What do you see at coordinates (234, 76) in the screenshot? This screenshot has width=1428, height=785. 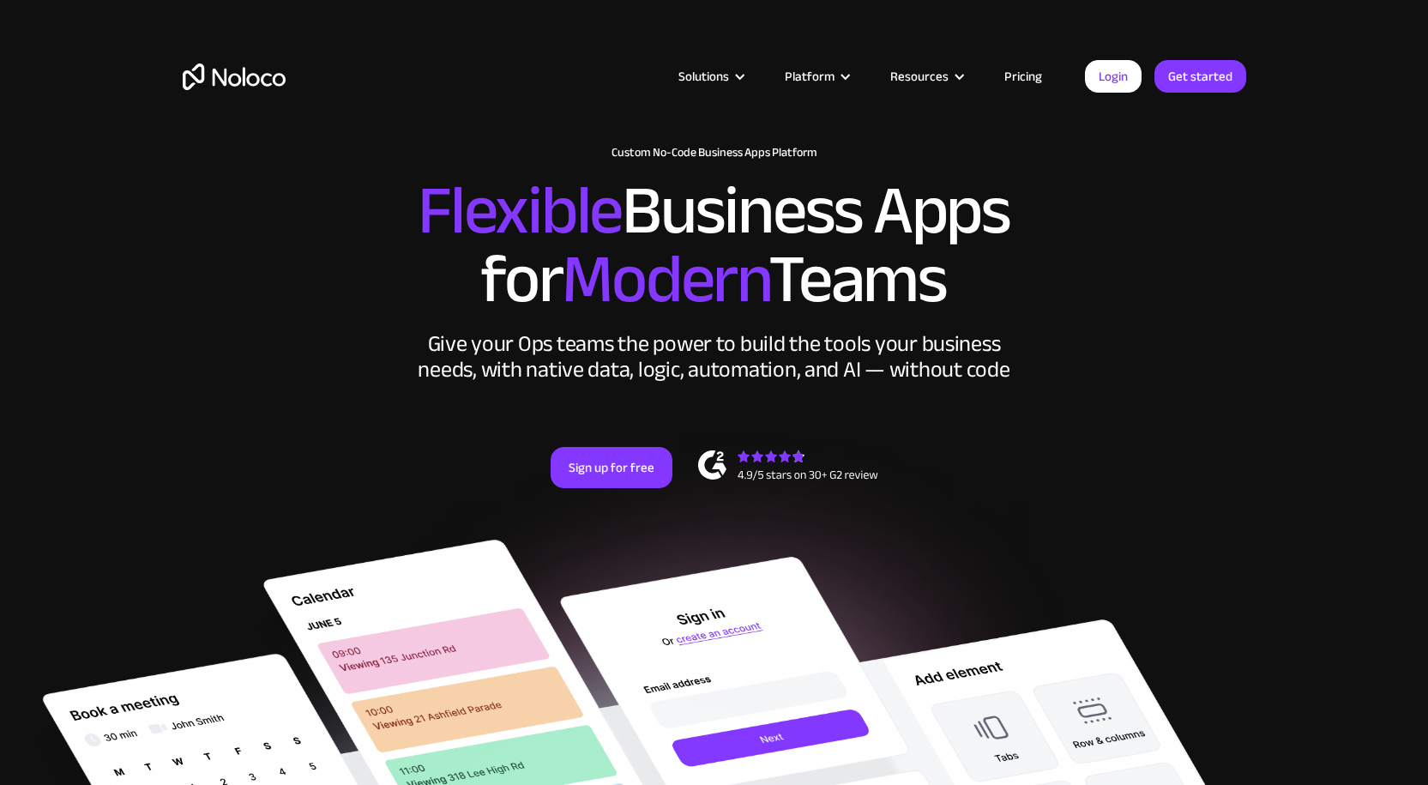 I see `a: home` at bounding box center [234, 76].